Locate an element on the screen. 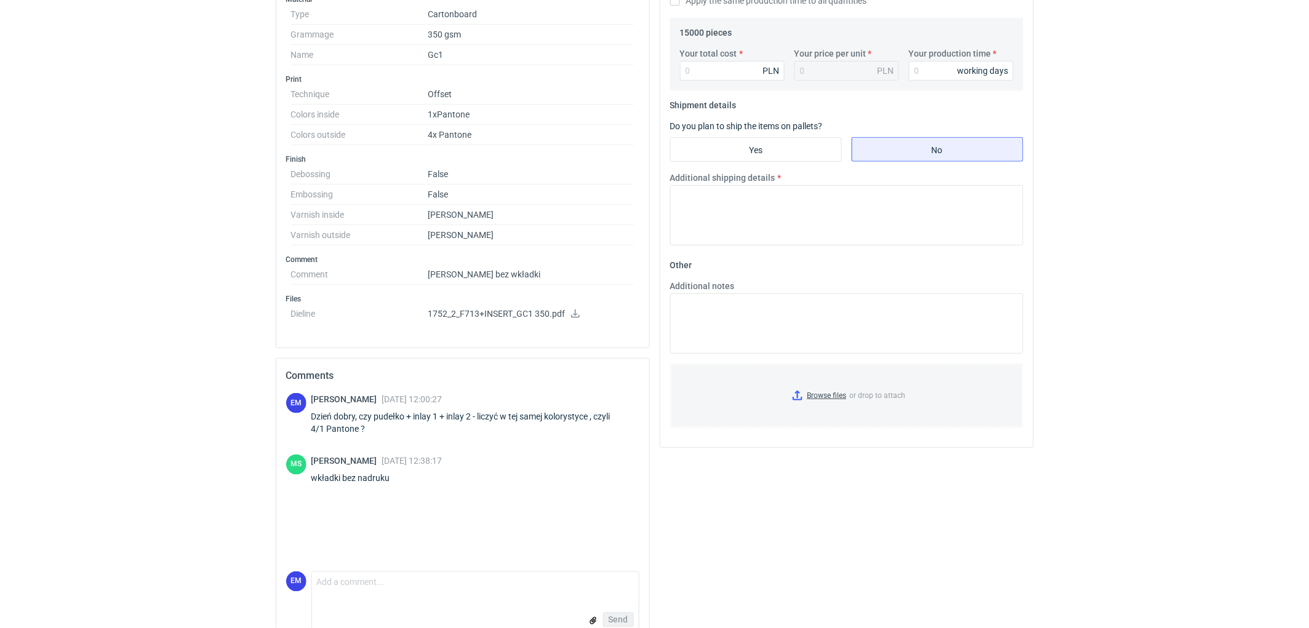  div: Dzień dobry, czy pudełko + inlay 1 + inlay 2 - liczyć w tej samej kolorystyce , czyli 4/1 Pantone ? is located at coordinates (475, 423).